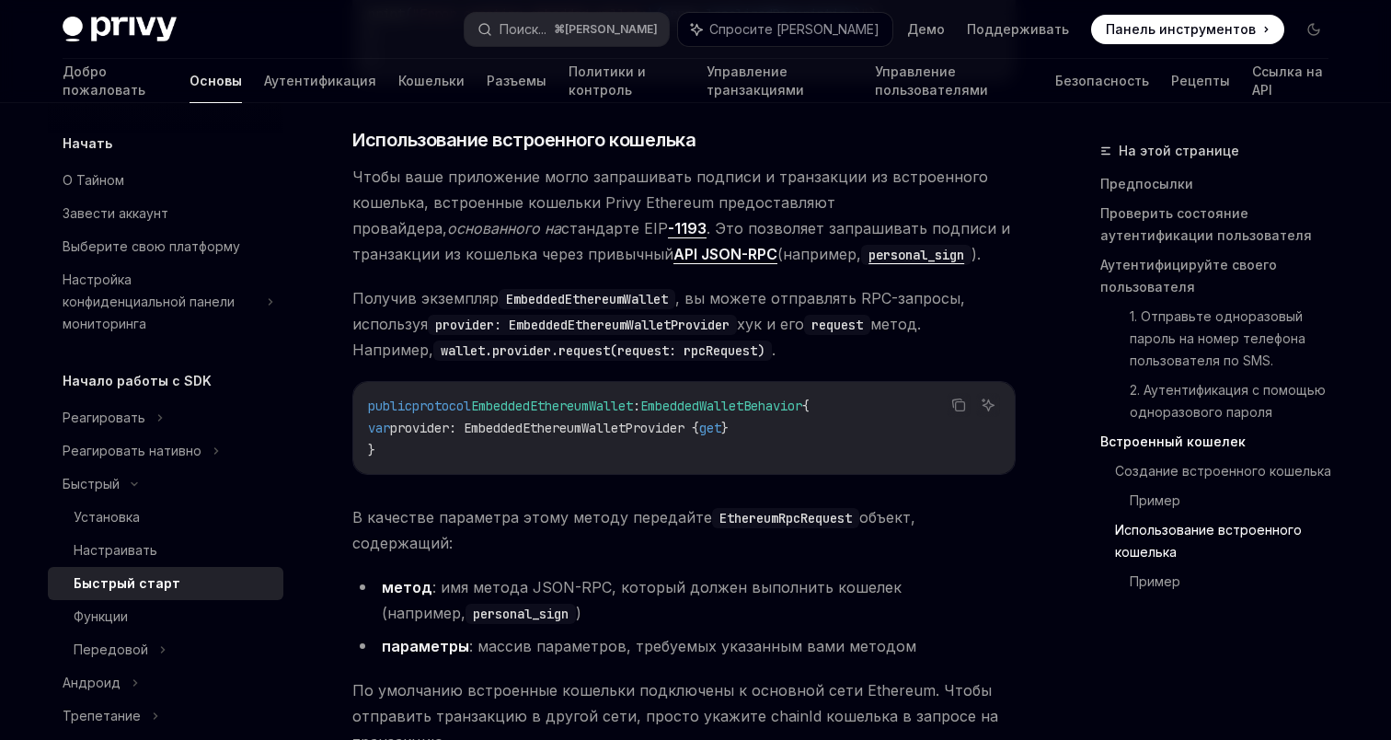  Describe the element at coordinates (320, 80) in the screenshot. I see `font: Аутентификация` at that location.